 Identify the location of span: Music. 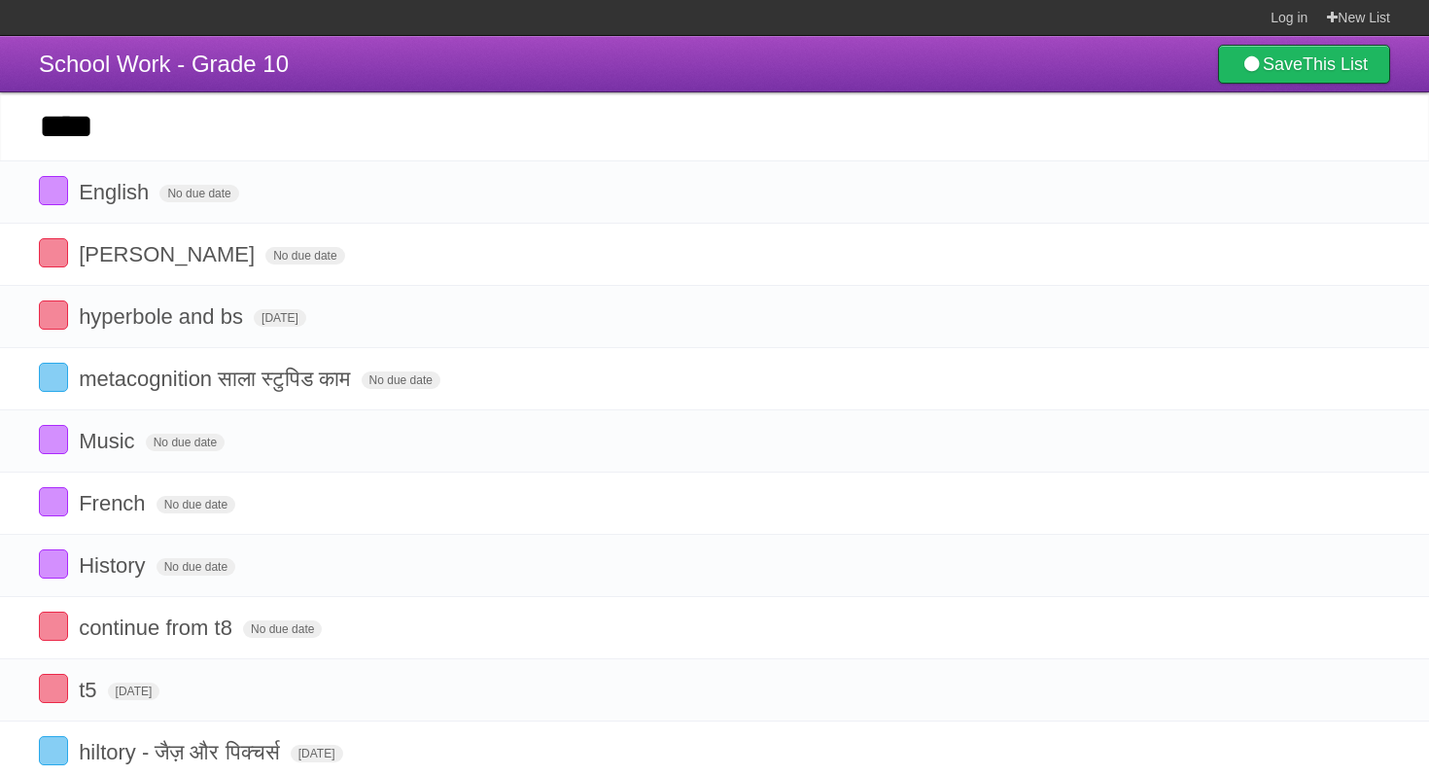
(109, 440).